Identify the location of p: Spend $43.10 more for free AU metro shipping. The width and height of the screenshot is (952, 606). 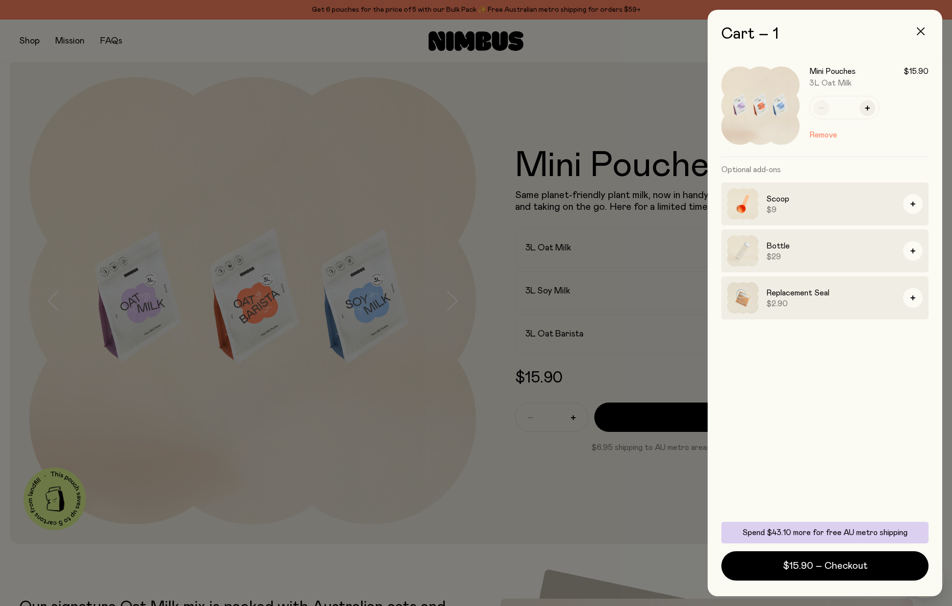
(825, 532).